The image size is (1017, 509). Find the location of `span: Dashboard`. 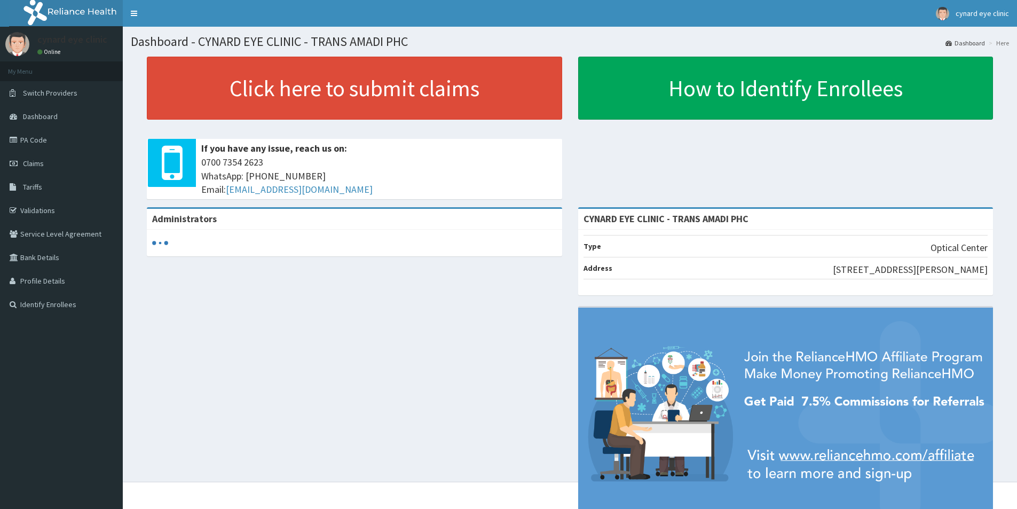

span: Dashboard is located at coordinates (40, 116).